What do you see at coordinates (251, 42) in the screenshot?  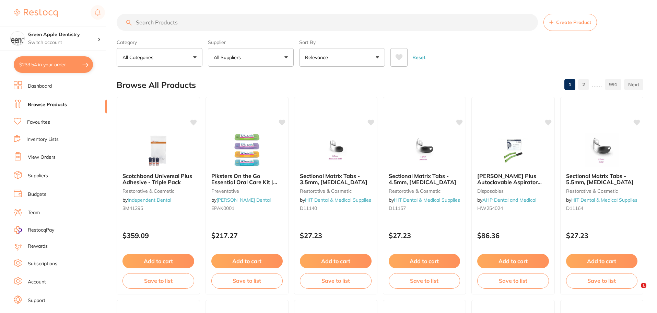 I see `label: Supplier` at bounding box center [251, 42].